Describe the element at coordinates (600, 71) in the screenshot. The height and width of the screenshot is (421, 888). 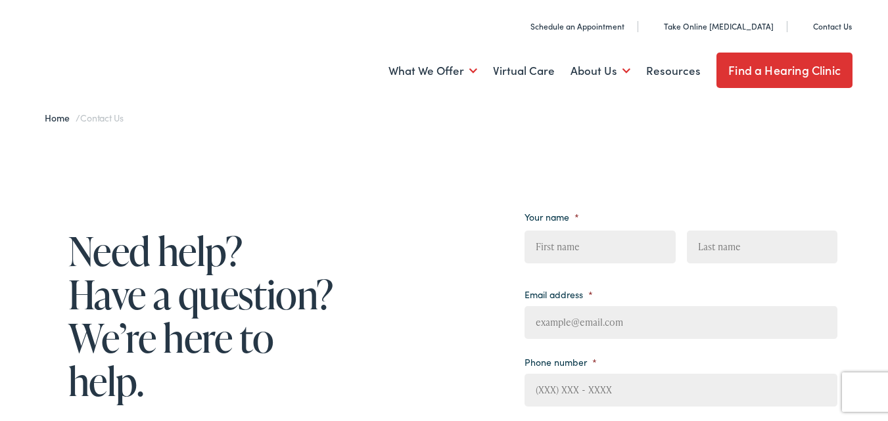
I see `a: About Us` at that location.